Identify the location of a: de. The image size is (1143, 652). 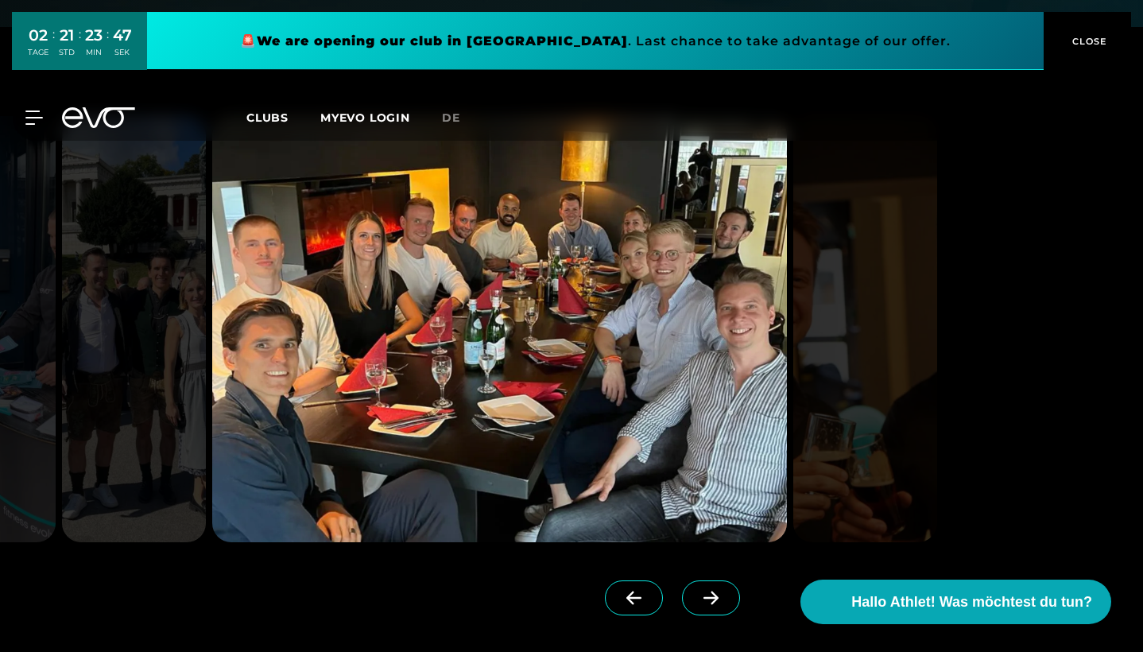
(460, 118).